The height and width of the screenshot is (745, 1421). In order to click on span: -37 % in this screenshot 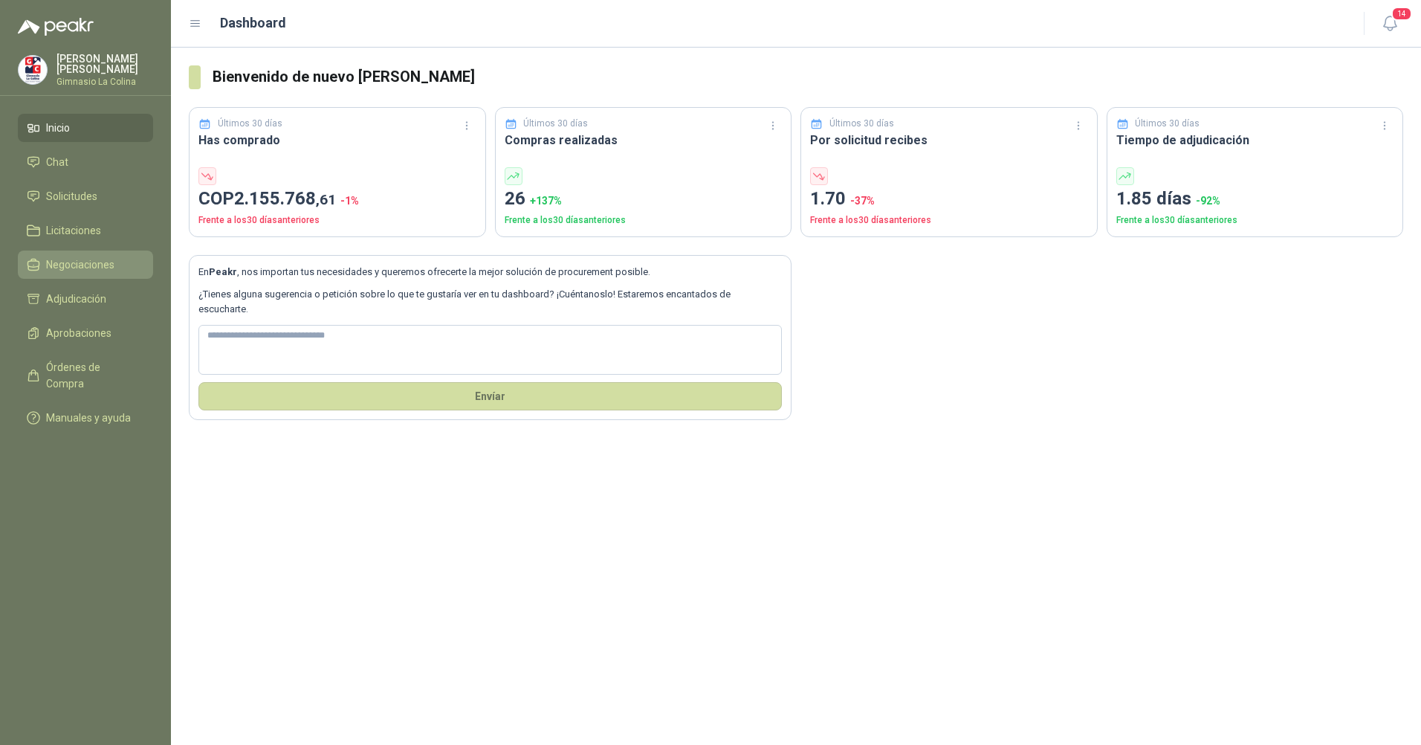, I will do `click(862, 201)`.